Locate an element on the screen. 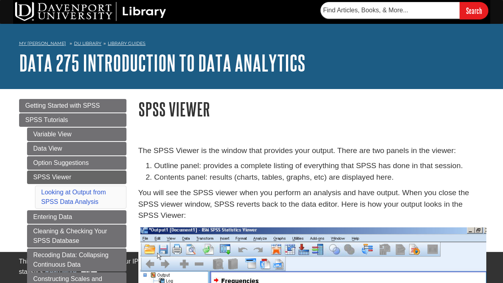 This screenshot has width=503, height=283. li: Outline panel: provides a complete listing of everything that SPSS has done in that session. is located at coordinates (319, 166).